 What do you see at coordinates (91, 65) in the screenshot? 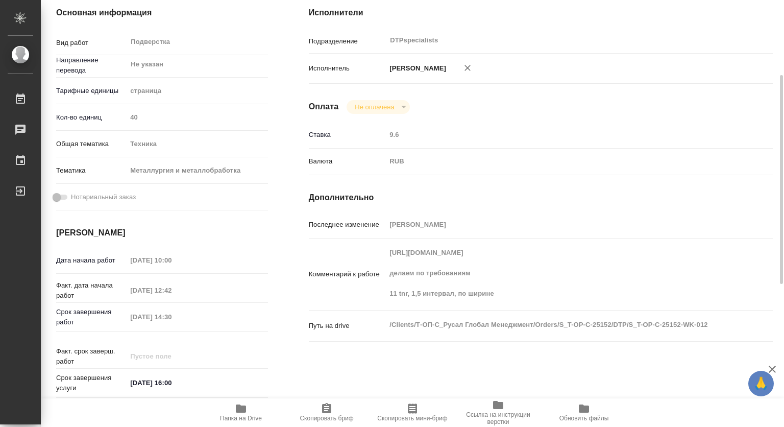
I see `p: Направление перевода` at bounding box center [91, 65].